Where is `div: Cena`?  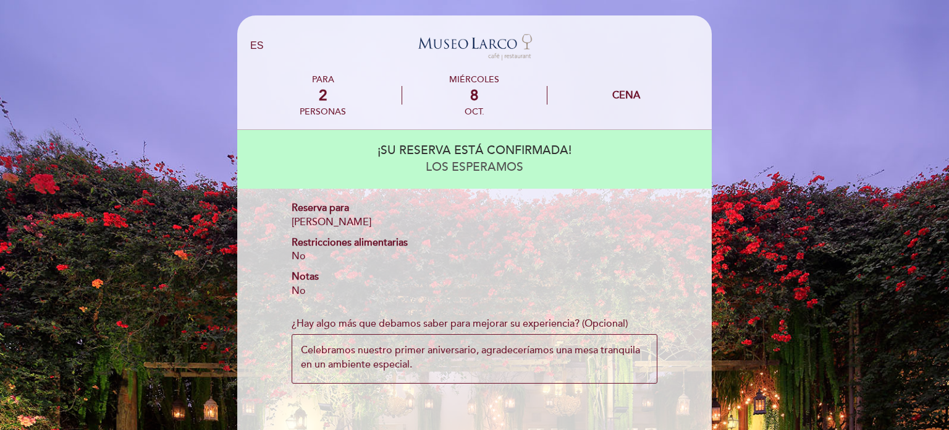
div: Cena is located at coordinates (626, 95).